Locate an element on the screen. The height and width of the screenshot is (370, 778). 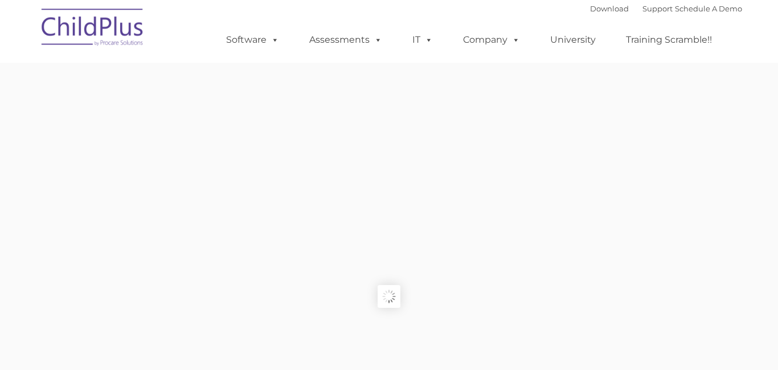
a: Software is located at coordinates (252, 40).